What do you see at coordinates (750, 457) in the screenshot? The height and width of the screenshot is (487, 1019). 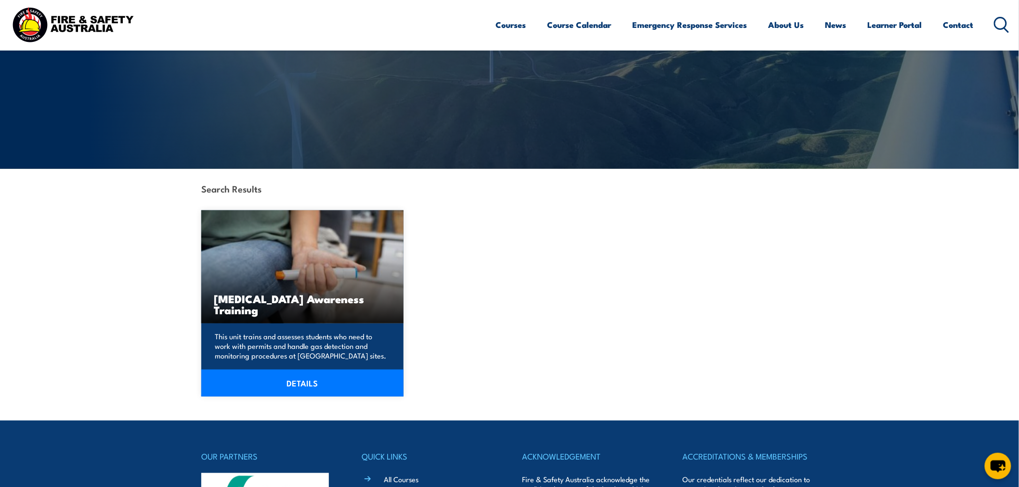 I see `h4: ACCREDITATIONS & MEMBERSHIPS` at bounding box center [750, 457].